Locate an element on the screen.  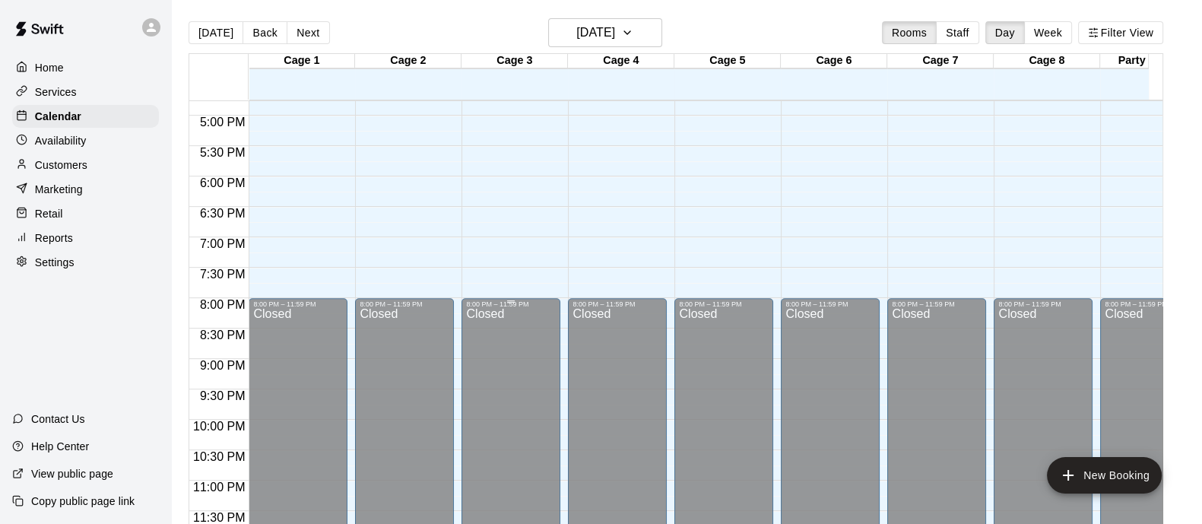
p: Retail is located at coordinates (49, 214).